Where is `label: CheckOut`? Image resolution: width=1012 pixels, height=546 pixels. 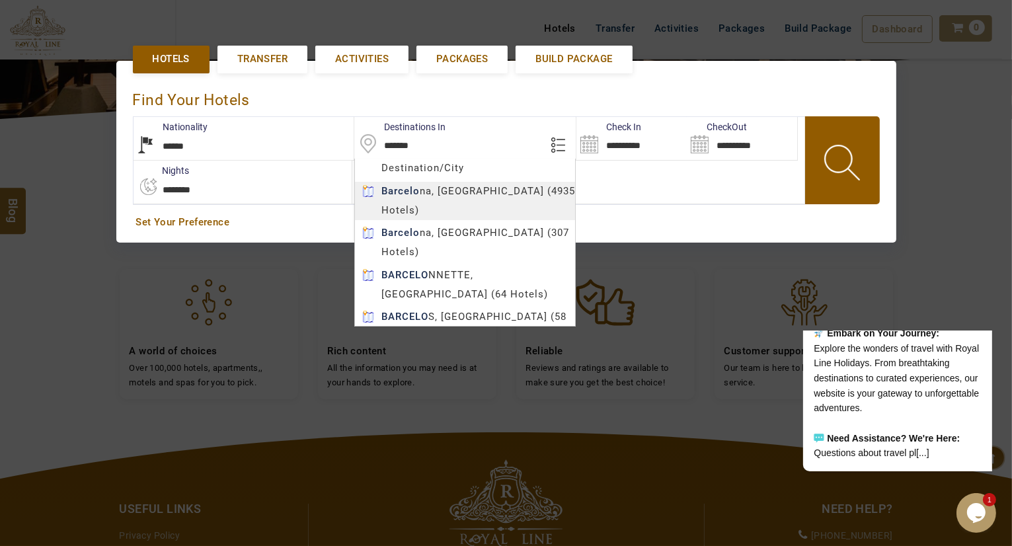 label: CheckOut is located at coordinates (717, 127).